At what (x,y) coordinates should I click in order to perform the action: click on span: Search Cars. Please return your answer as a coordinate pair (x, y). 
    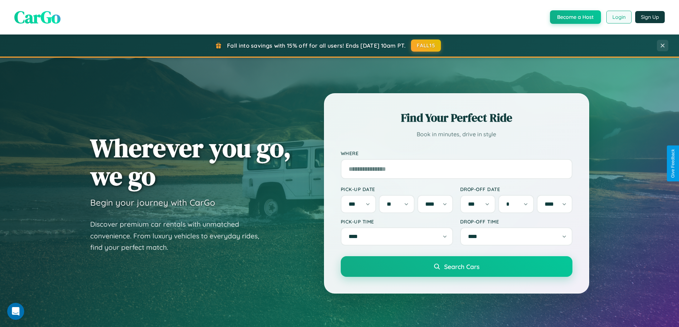
    Looking at the image, I should click on (461, 267).